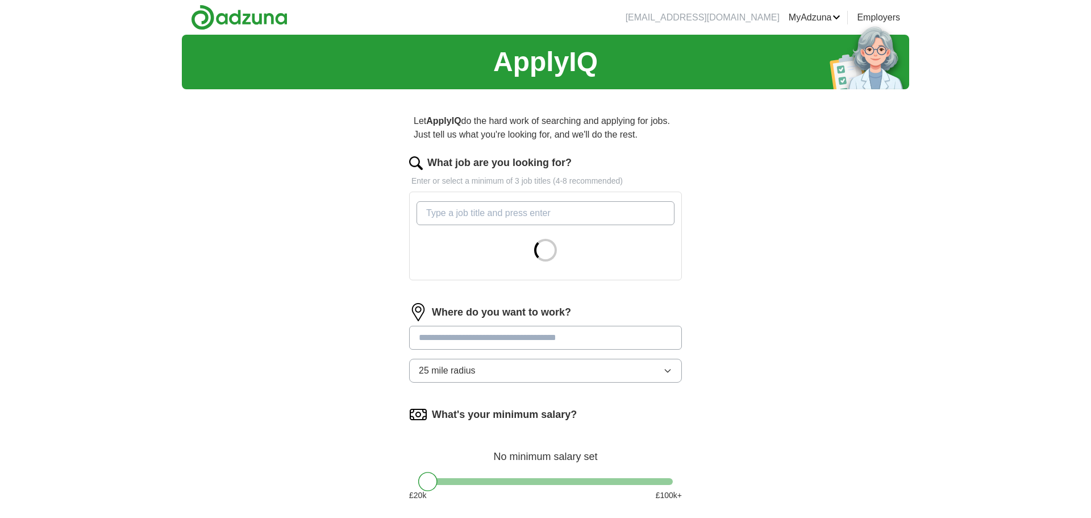 The image size is (1091, 518). I want to click on label: What job are you looking for?, so click(499, 162).